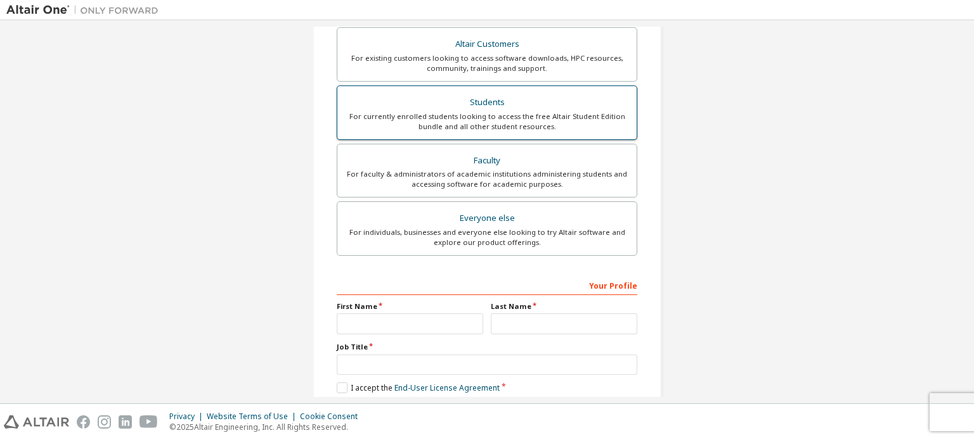 The height and width of the screenshot is (440, 974). Describe the element at coordinates (83, 422) in the screenshot. I see `img: facebook.svg` at that location.